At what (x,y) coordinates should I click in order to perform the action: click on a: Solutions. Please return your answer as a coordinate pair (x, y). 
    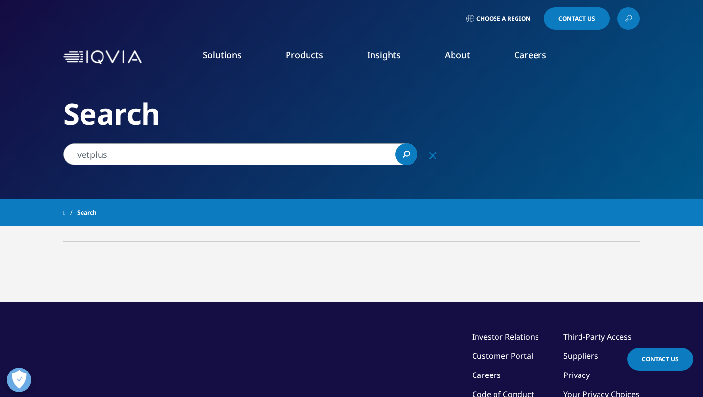
    Looking at the image, I should click on (222, 55).